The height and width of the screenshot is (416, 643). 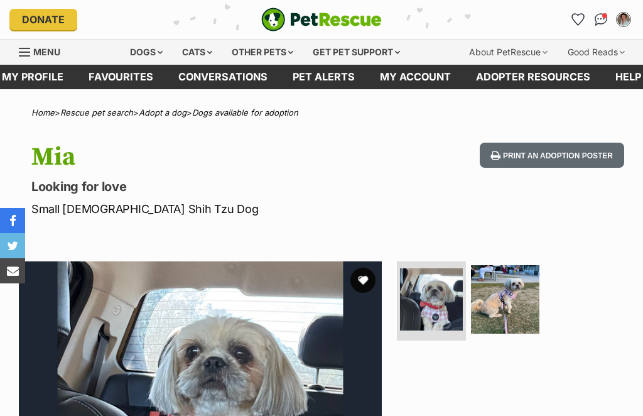 What do you see at coordinates (223, 77) in the screenshot?
I see `a: conversations` at bounding box center [223, 77].